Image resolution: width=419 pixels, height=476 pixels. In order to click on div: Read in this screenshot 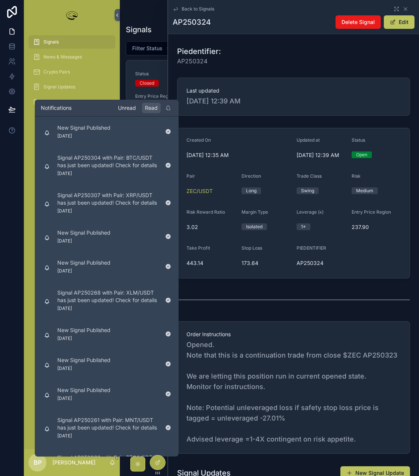, I will do `click(151, 108)`.